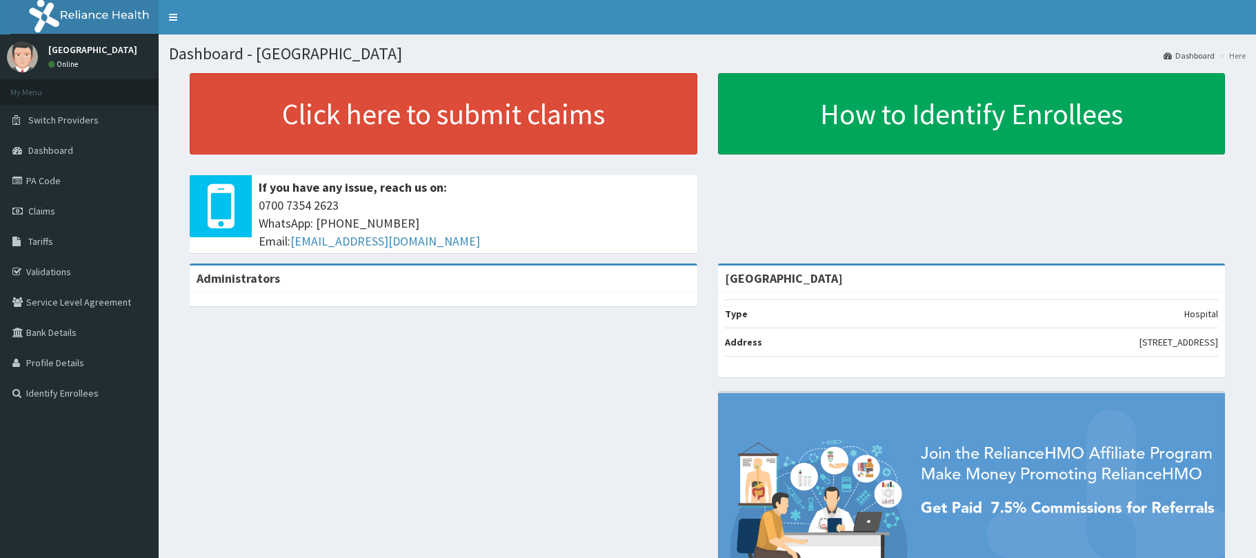 The height and width of the screenshot is (558, 1256). What do you see at coordinates (972, 114) in the screenshot?
I see `a: How to Identify Enrollees` at bounding box center [972, 114].